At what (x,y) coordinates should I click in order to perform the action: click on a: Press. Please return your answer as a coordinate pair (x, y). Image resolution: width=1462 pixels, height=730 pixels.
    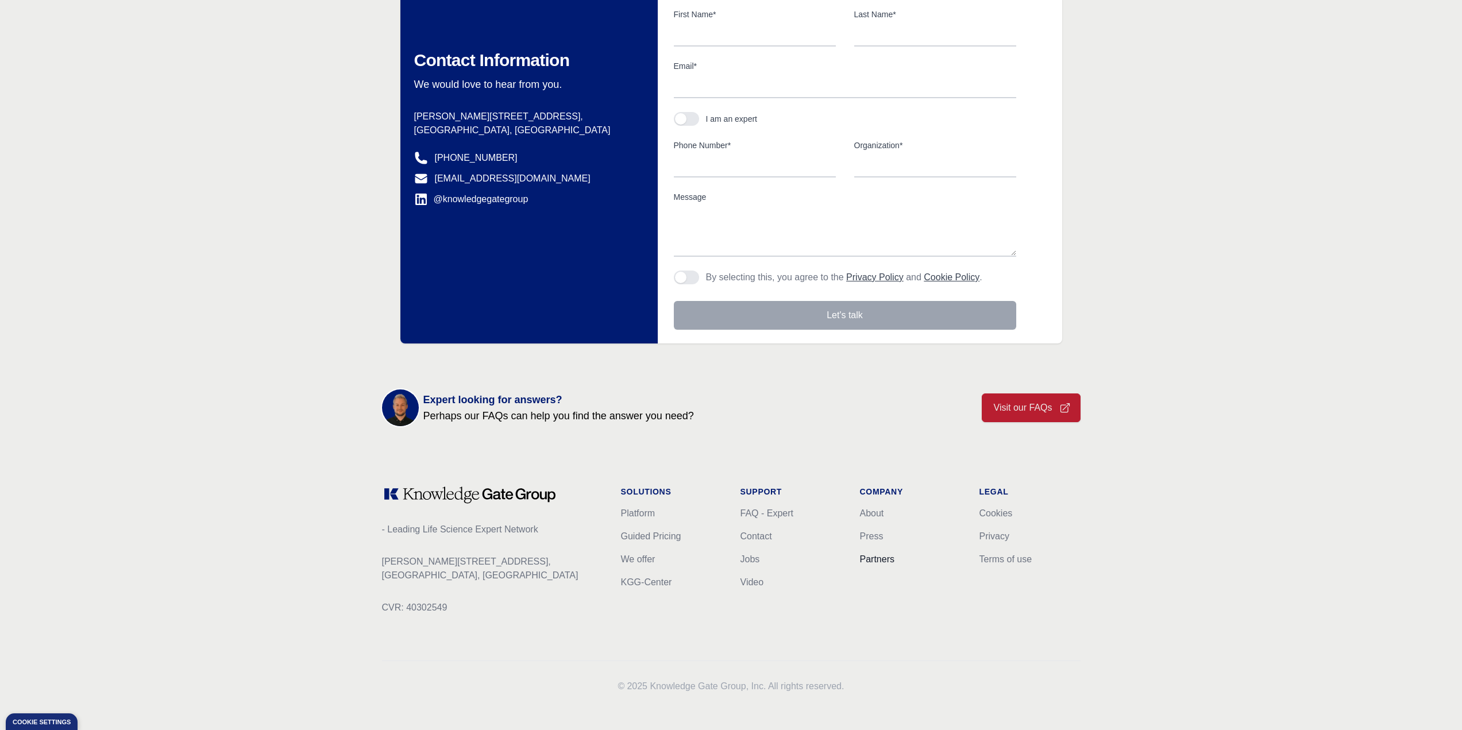
    Looking at the image, I should click on (871, 536).